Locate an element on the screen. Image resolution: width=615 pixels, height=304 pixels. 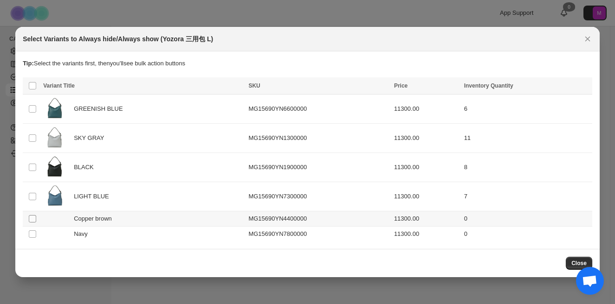
td: MG15690YN1900000 is located at coordinates (318, 167).